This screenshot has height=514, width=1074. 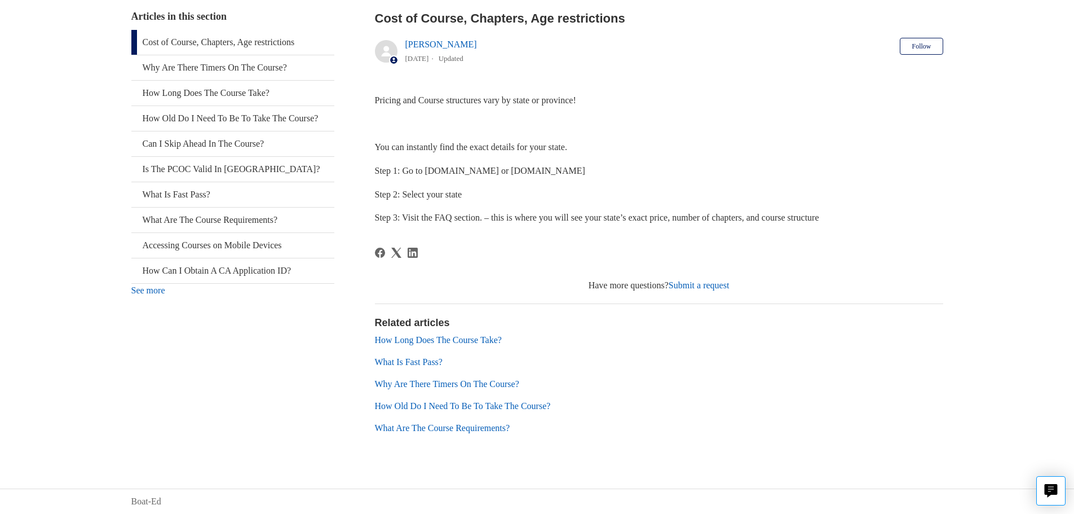 What do you see at coordinates (396, 253) in the screenshot?
I see `a: X Corp` at bounding box center [396, 253].